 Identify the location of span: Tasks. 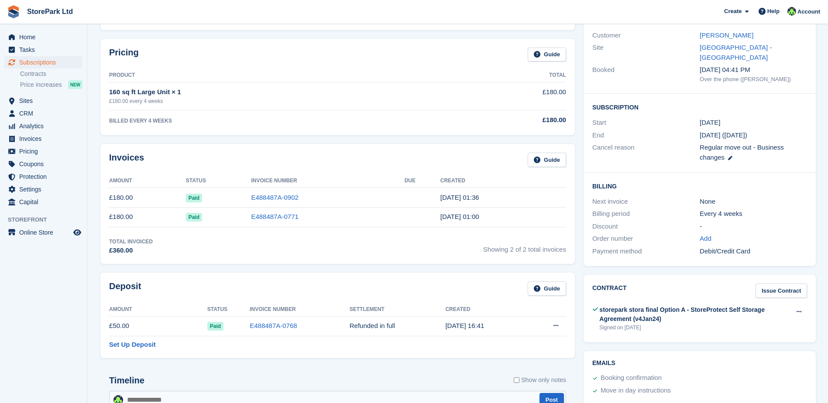
(45, 50).